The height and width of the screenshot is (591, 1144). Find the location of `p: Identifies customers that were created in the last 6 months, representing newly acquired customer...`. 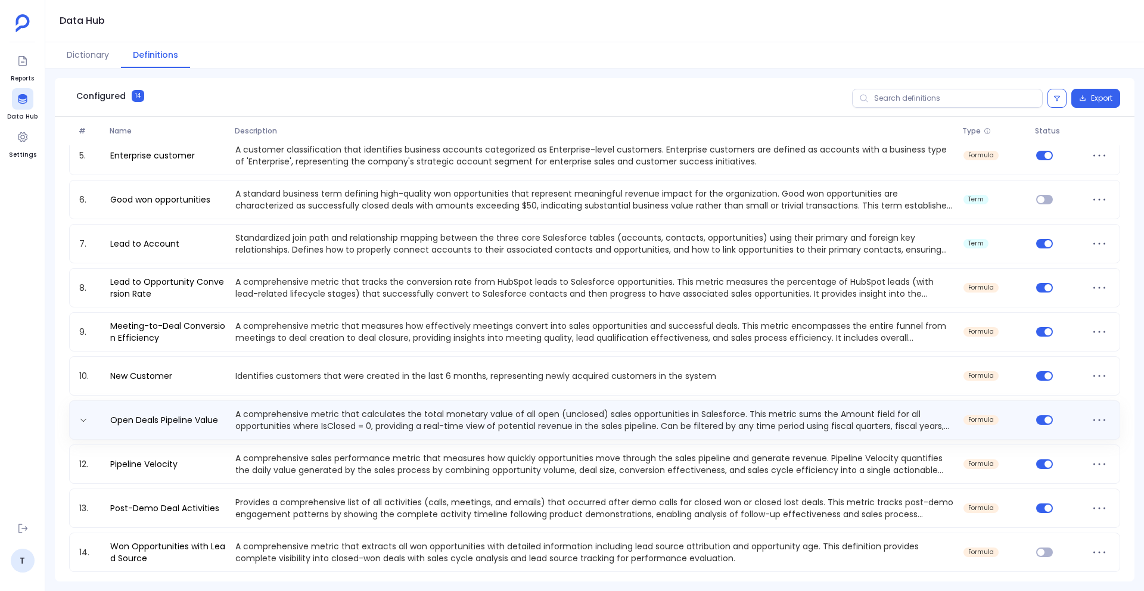

p: Identifies customers that were created in the last 6 months, representing newly acquired customer... is located at coordinates (595, 376).